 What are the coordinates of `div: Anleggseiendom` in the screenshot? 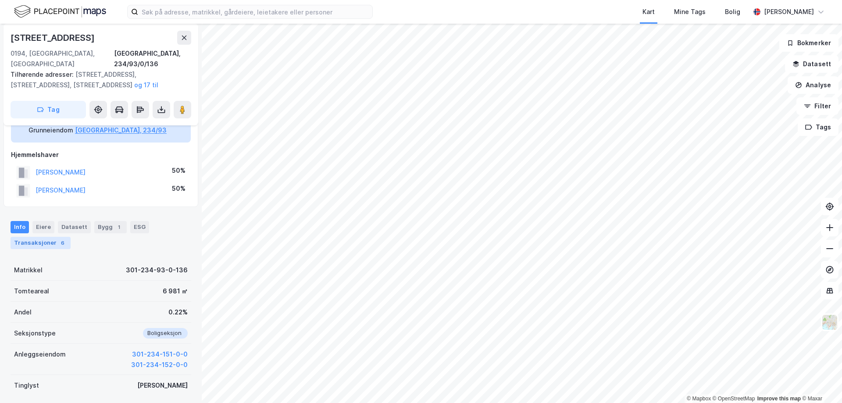 It's located at (40, 354).